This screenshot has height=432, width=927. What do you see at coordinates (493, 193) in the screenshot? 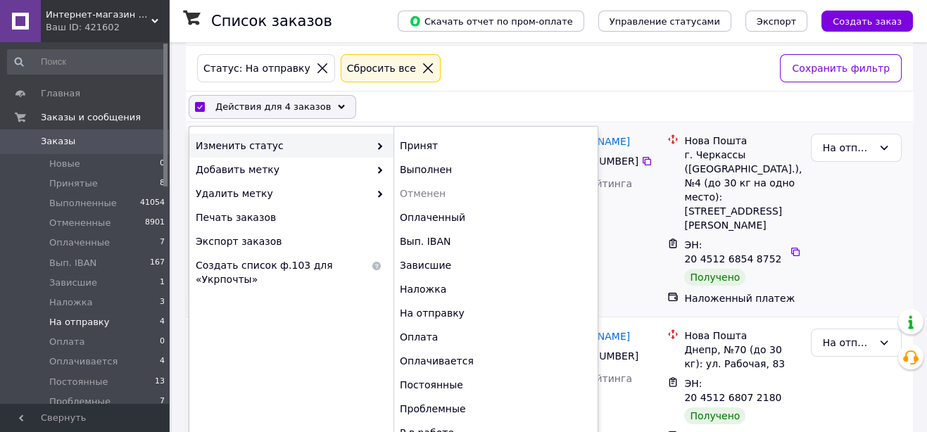
I see `div: Отменен` at bounding box center [493, 193].